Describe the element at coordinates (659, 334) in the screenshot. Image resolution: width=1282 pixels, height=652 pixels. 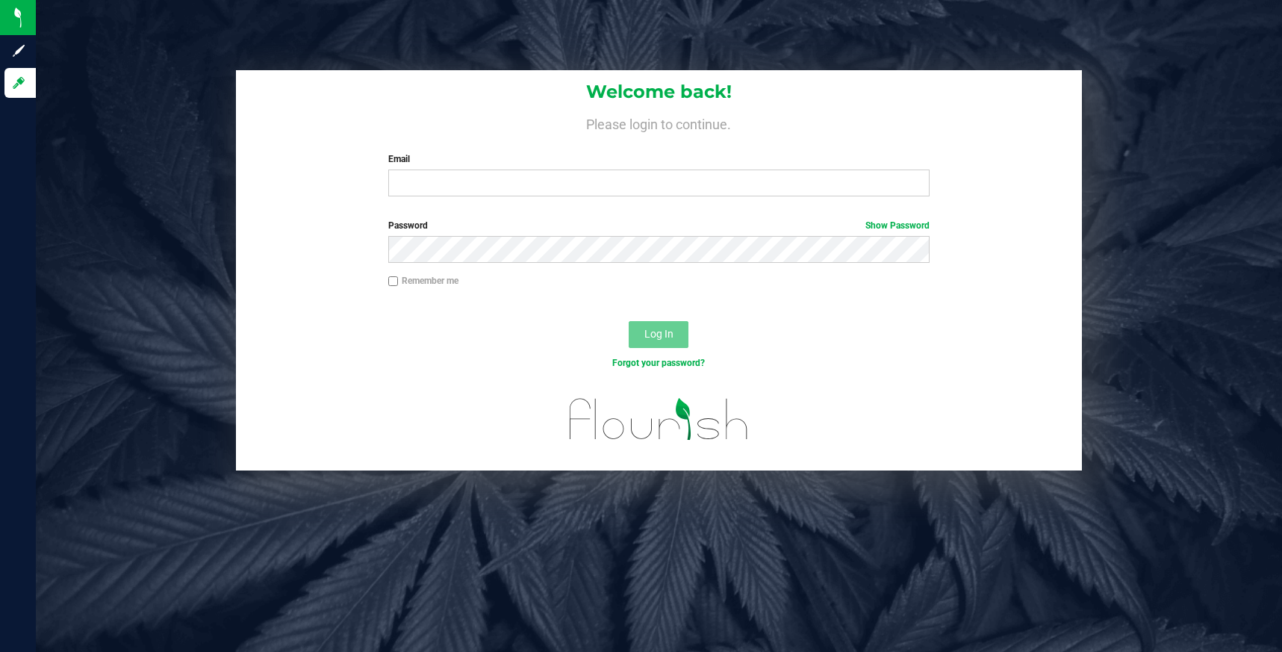
I see `span: Log In` at that location.